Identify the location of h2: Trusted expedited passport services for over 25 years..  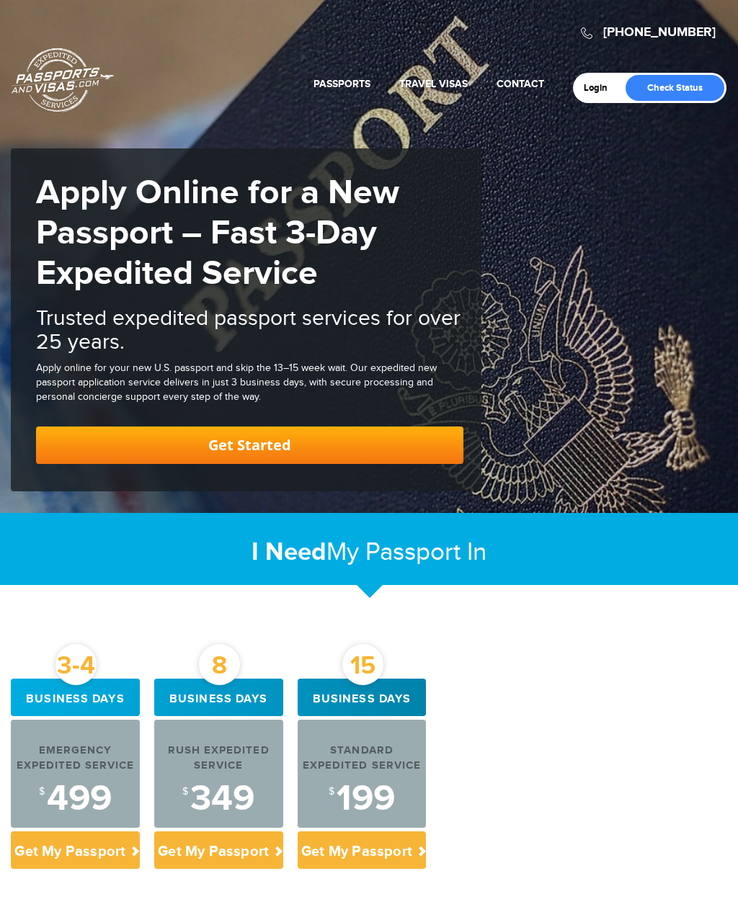
(249, 331).